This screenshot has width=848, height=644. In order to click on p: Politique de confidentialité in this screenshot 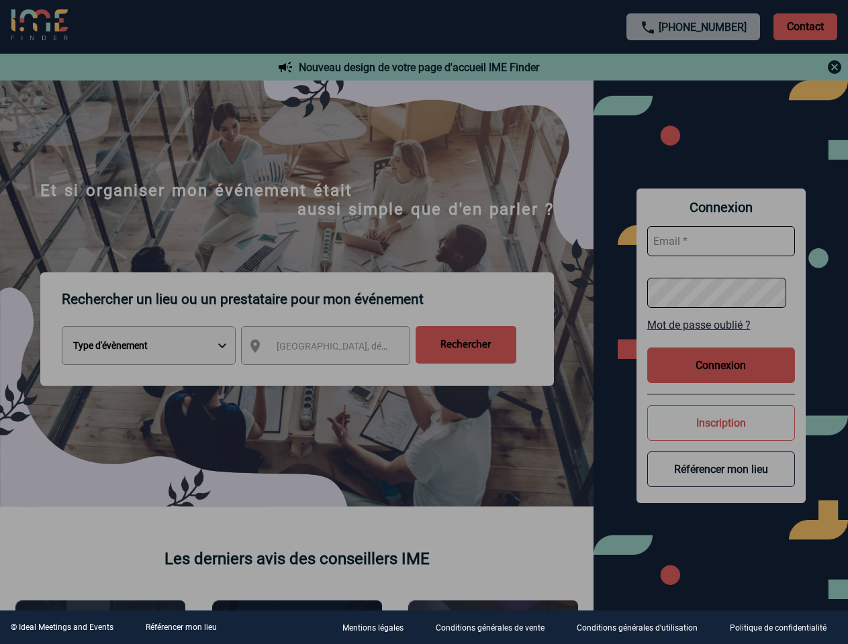, I will do `click(778, 629)`.